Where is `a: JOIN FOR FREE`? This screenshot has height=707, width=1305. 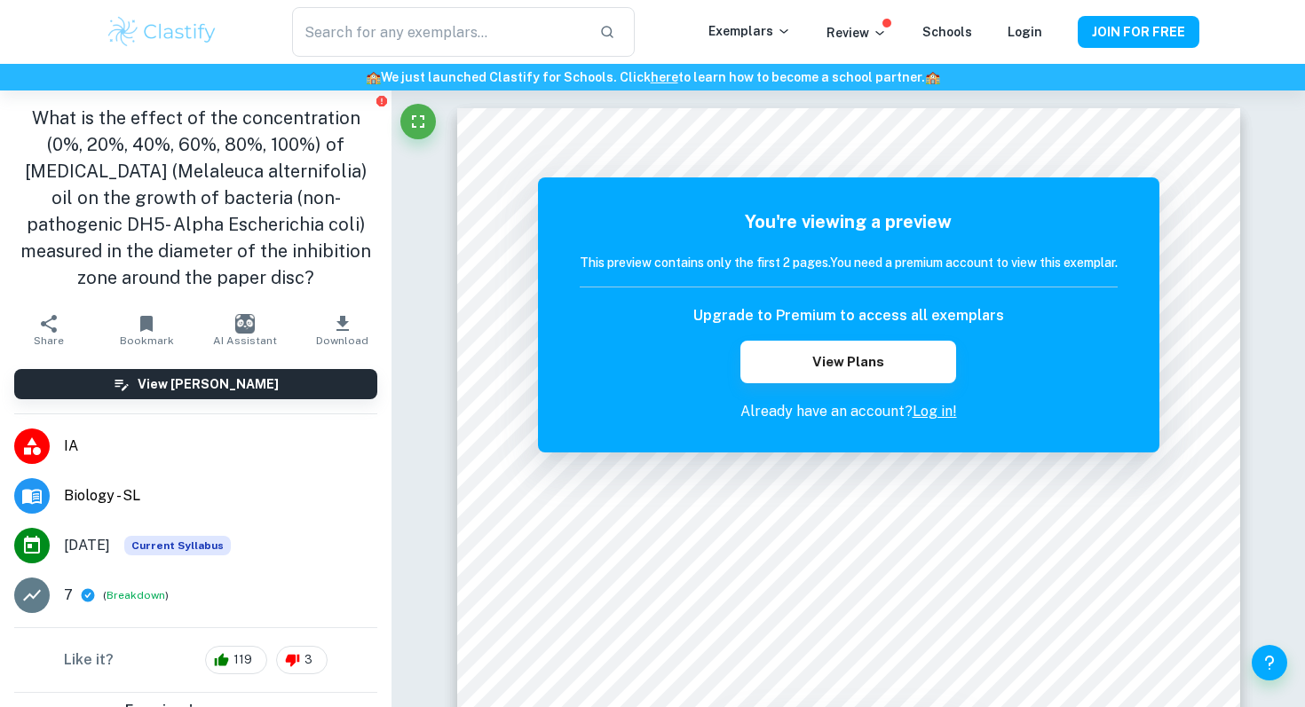 a: JOIN FOR FREE is located at coordinates (1138, 32).